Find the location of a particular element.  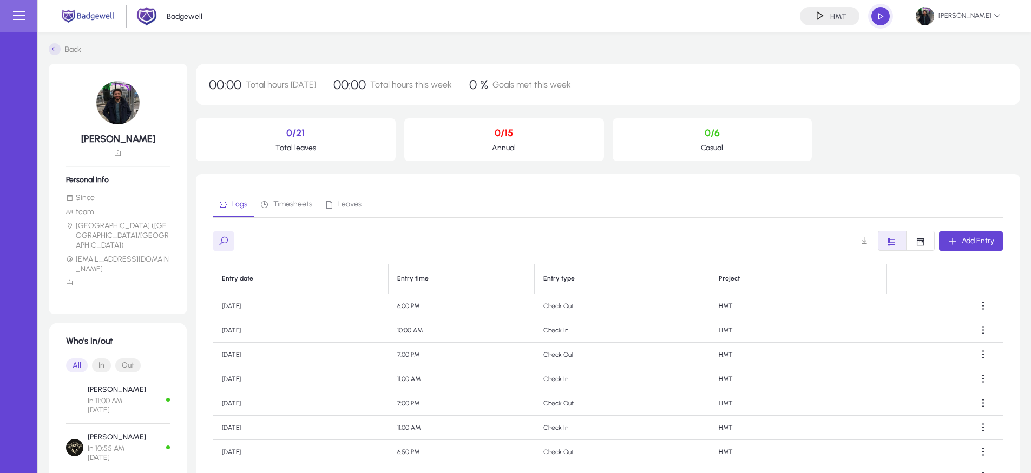

span: Out is located at coordinates (128, 366).